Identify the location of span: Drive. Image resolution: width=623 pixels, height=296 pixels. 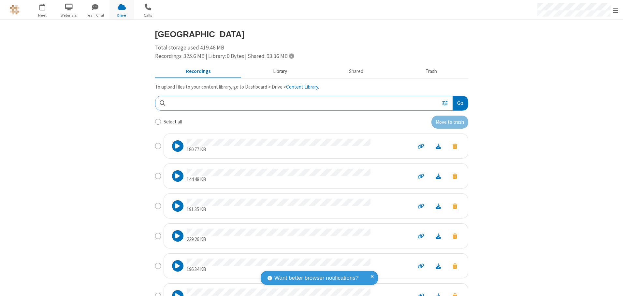
(122, 15).